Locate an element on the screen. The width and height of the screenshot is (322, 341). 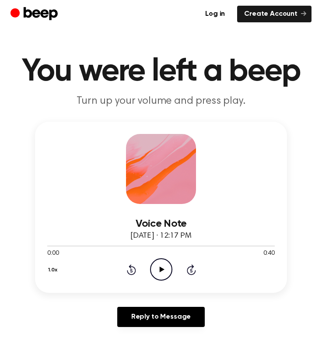
h3: Voice Note is located at coordinates (161, 224).